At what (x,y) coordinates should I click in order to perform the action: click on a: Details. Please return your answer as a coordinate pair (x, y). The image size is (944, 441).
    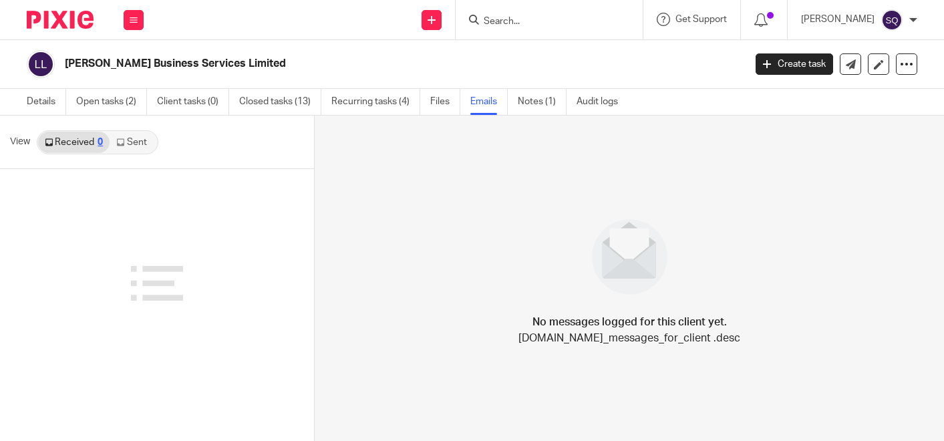
    Looking at the image, I should click on (46, 102).